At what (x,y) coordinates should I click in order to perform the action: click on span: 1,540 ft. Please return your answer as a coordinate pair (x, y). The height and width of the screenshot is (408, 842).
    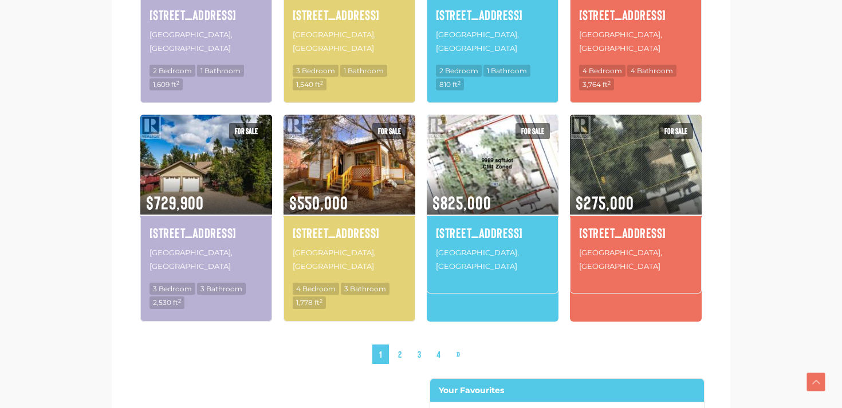
    Looking at the image, I should click on (309, 84).